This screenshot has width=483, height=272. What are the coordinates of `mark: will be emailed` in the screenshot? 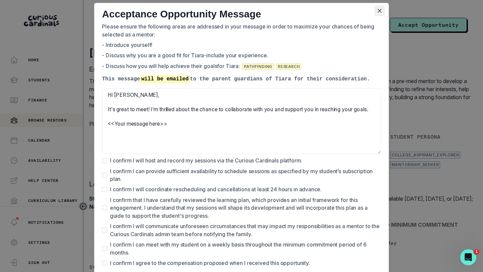 It's located at (165, 79).